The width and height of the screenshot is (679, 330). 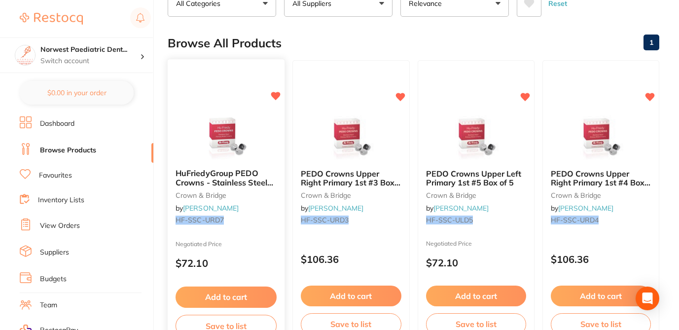 I want to click on a: Restocq Logo, so click(x=51, y=19).